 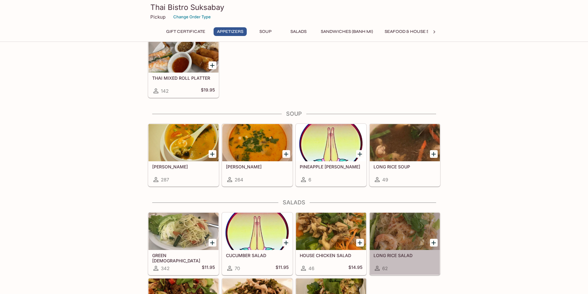 I want to click on h4: Soup, so click(x=294, y=114).